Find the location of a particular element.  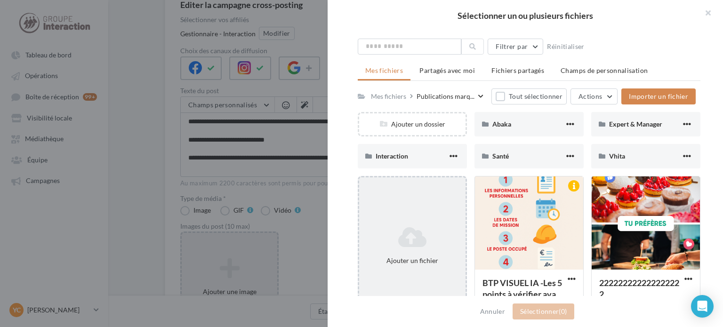

span: Publications marq... is located at coordinates (445, 96).